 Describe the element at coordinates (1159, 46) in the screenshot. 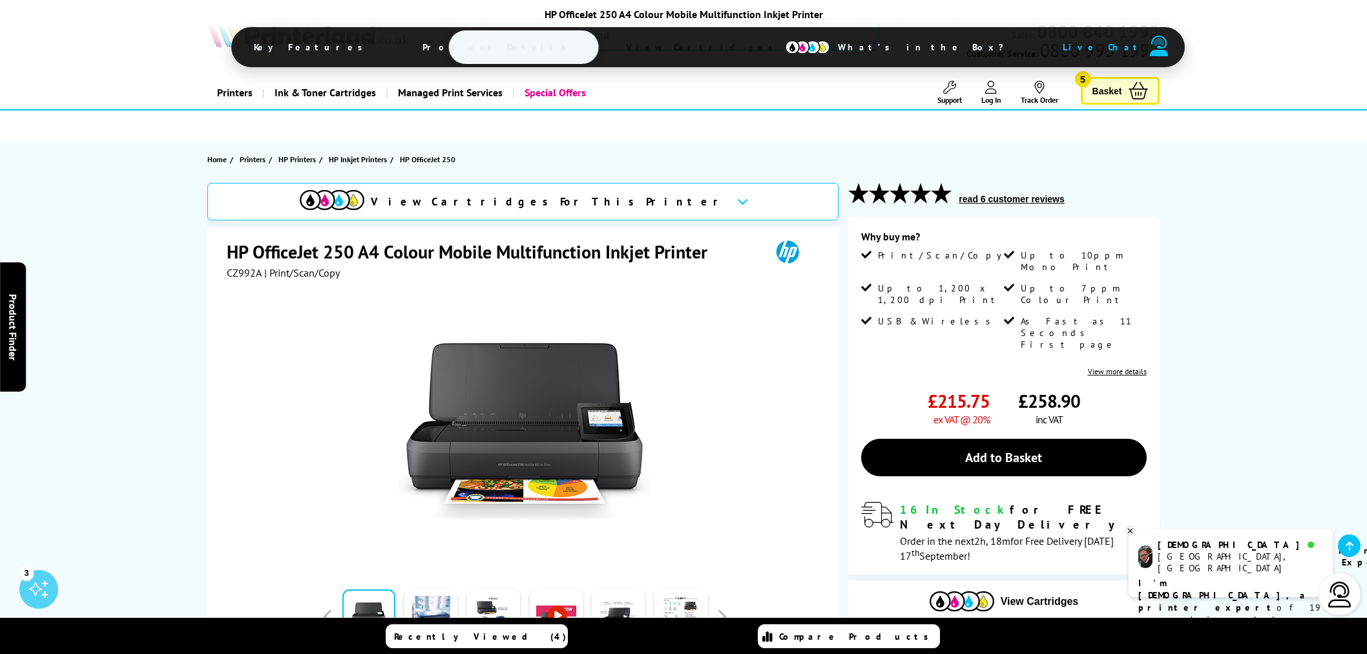

I see `img: user-headset-duotone.svg` at that location.